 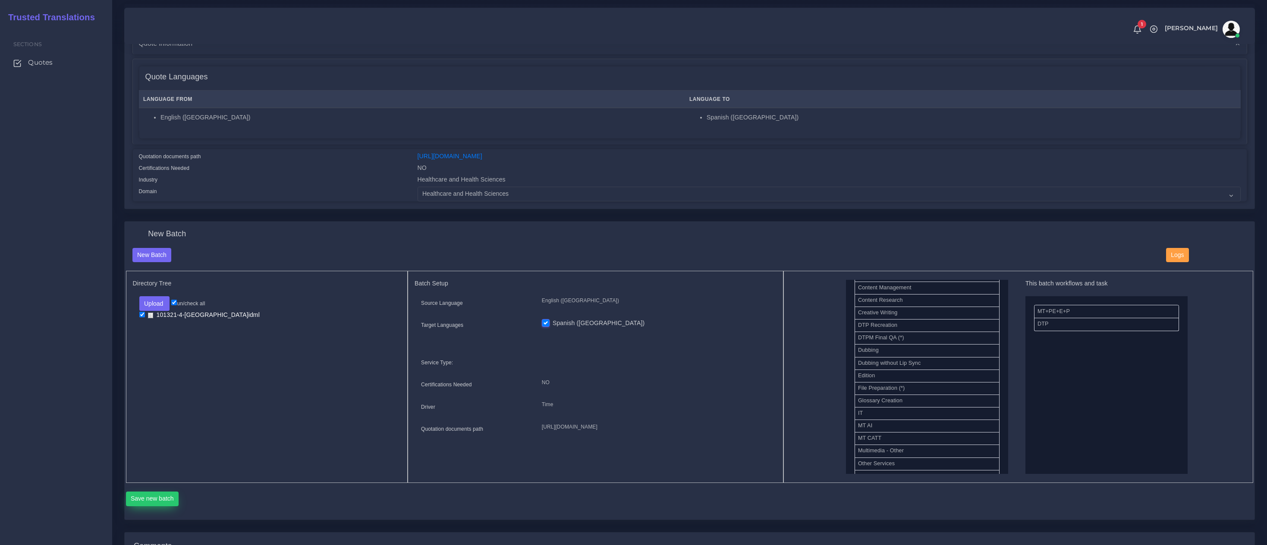 I want to click on button: Logs, so click(x=1177, y=255).